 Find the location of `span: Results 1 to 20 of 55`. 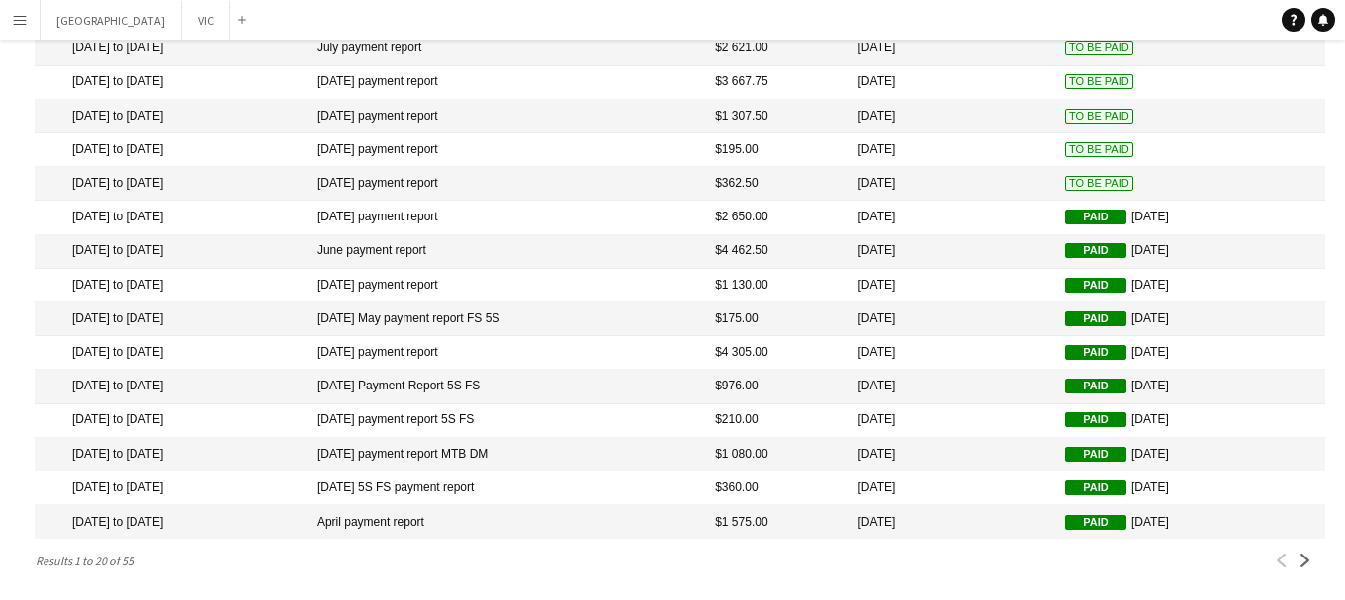

span: Results 1 to 20 of 55 is located at coordinates (88, 561).